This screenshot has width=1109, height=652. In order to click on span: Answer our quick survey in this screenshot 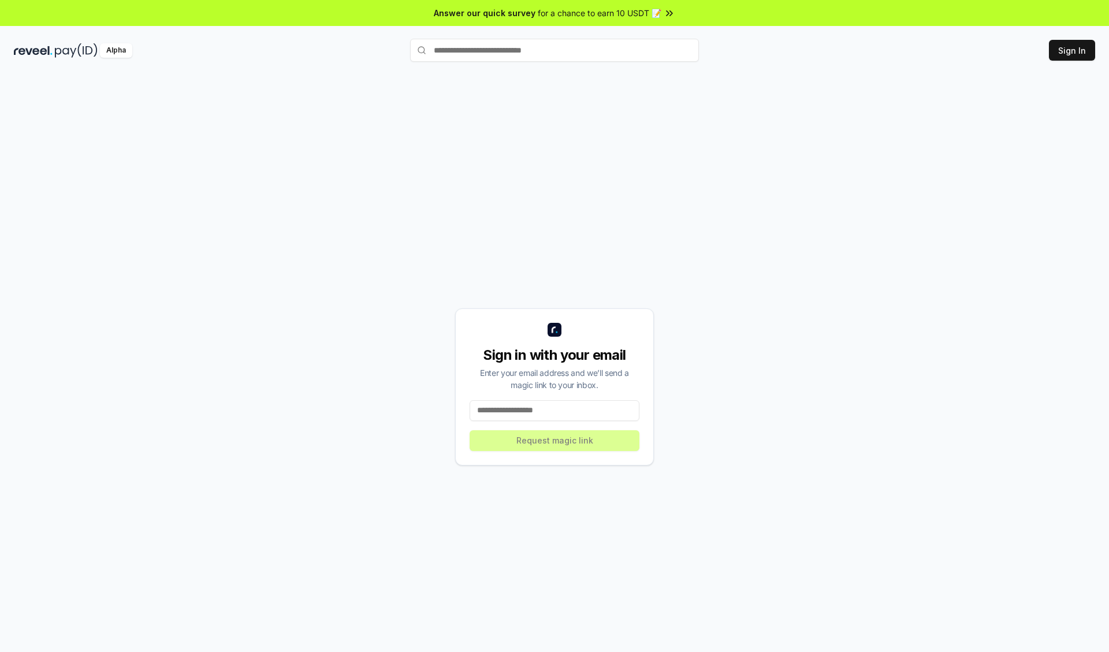, I will do `click(484, 13)`.